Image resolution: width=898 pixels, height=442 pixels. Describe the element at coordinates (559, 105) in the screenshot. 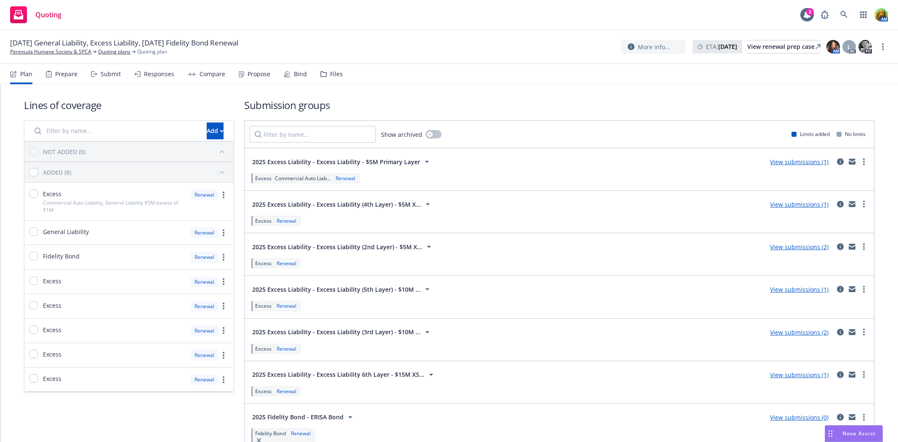

I see `h1: Submission groups` at that location.